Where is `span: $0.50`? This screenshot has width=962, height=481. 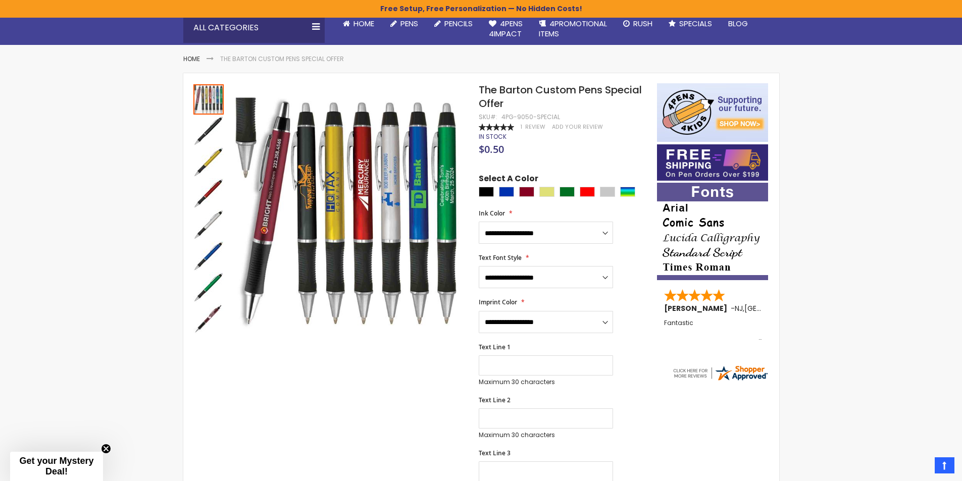 span: $0.50 is located at coordinates (491, 149).